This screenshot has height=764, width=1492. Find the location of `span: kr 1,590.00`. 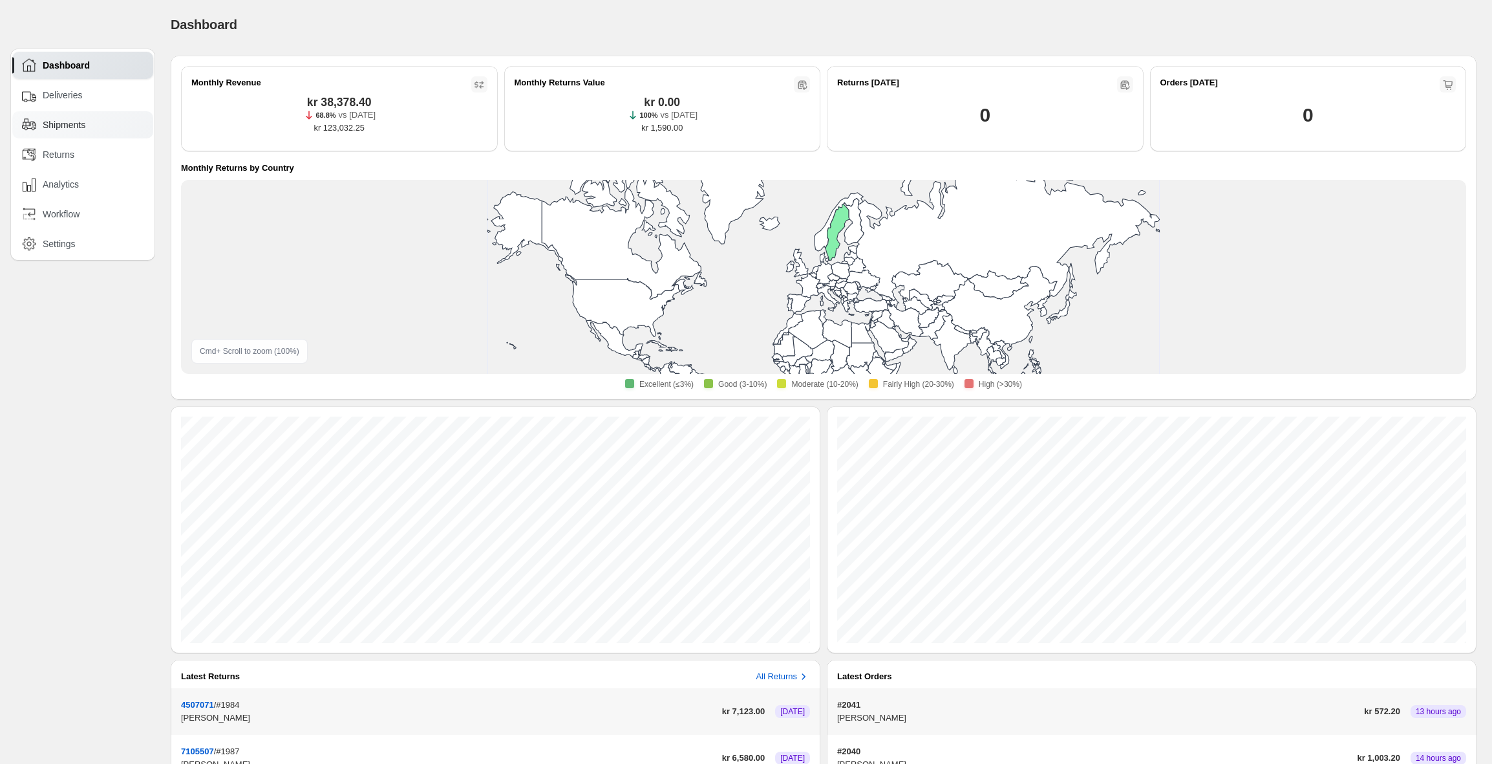

span: kr 1,590.00 is located at coordinates (662, 128).